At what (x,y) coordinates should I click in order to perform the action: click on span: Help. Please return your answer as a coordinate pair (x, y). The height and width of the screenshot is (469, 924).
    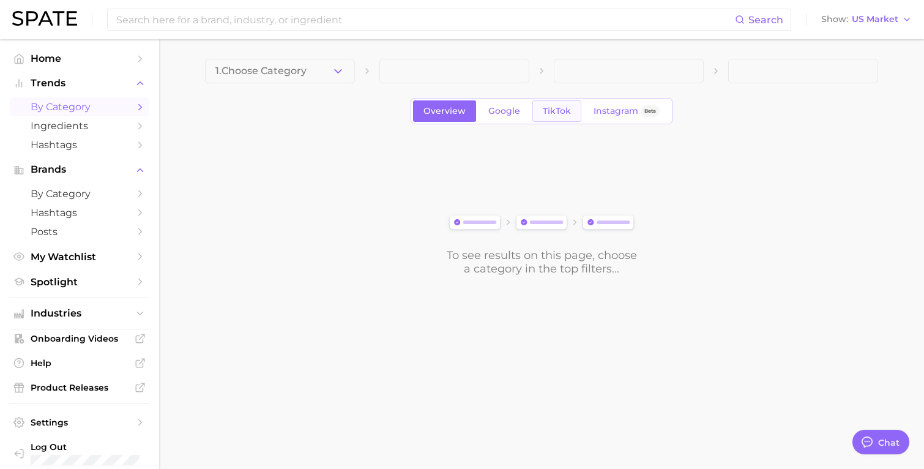
    Looking at the image, I should click on (80, 363).